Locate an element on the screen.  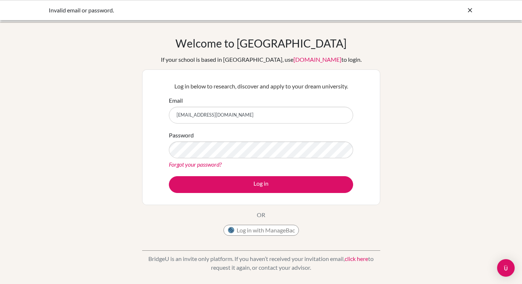
div: Invalid email or password. is located at coordinates (206, 10).